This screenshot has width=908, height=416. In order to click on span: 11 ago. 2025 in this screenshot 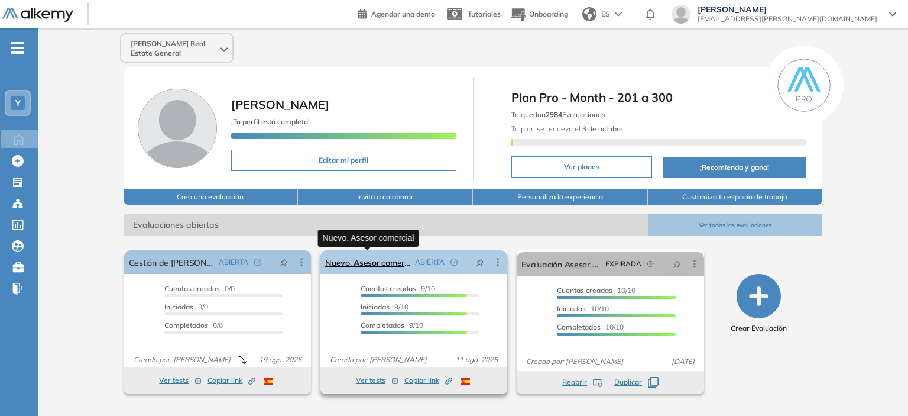, I will do `click(476, 359)`.